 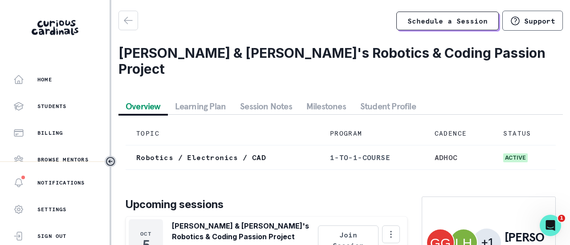 What do you see at coordinates (540, 21) in the screenshot?
I see `p: Support` at bounding box center [540, 21].